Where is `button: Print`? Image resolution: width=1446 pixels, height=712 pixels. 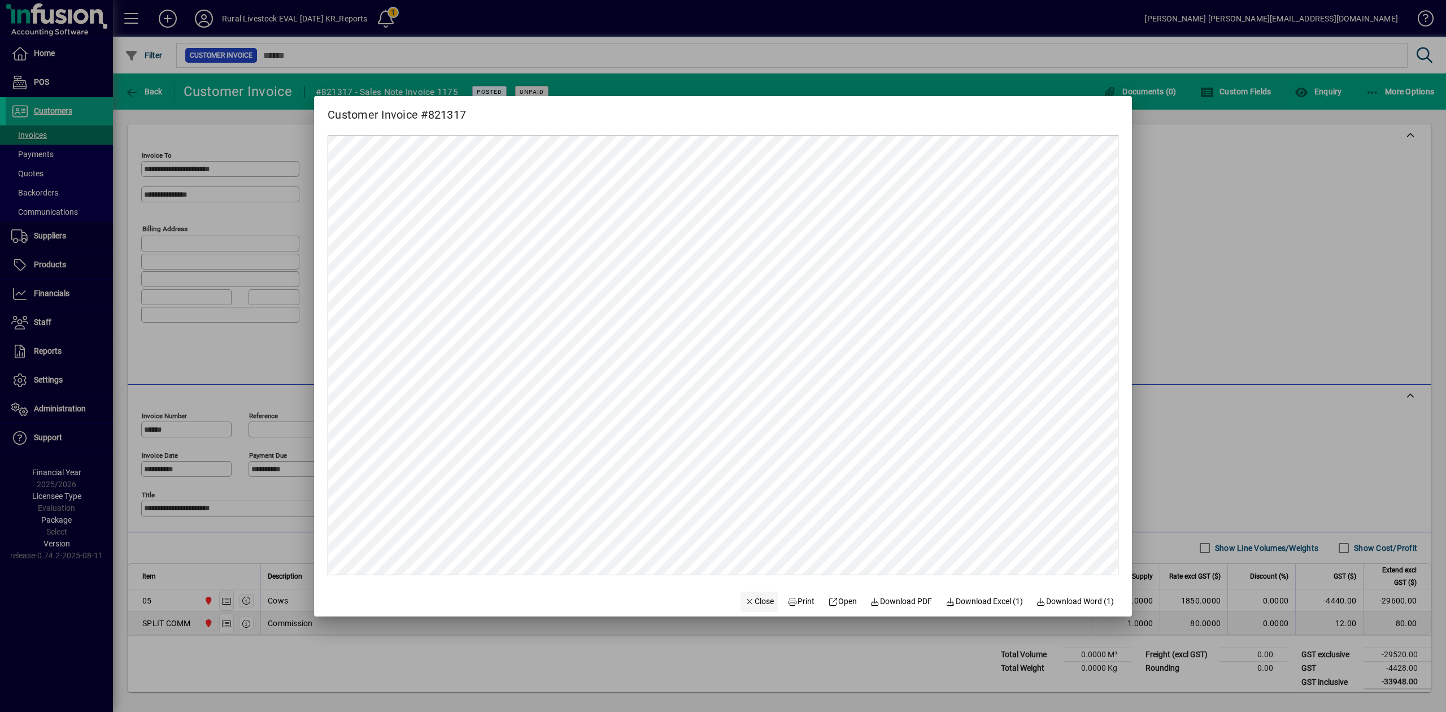
button: Print is located at coordinates (801, 602).